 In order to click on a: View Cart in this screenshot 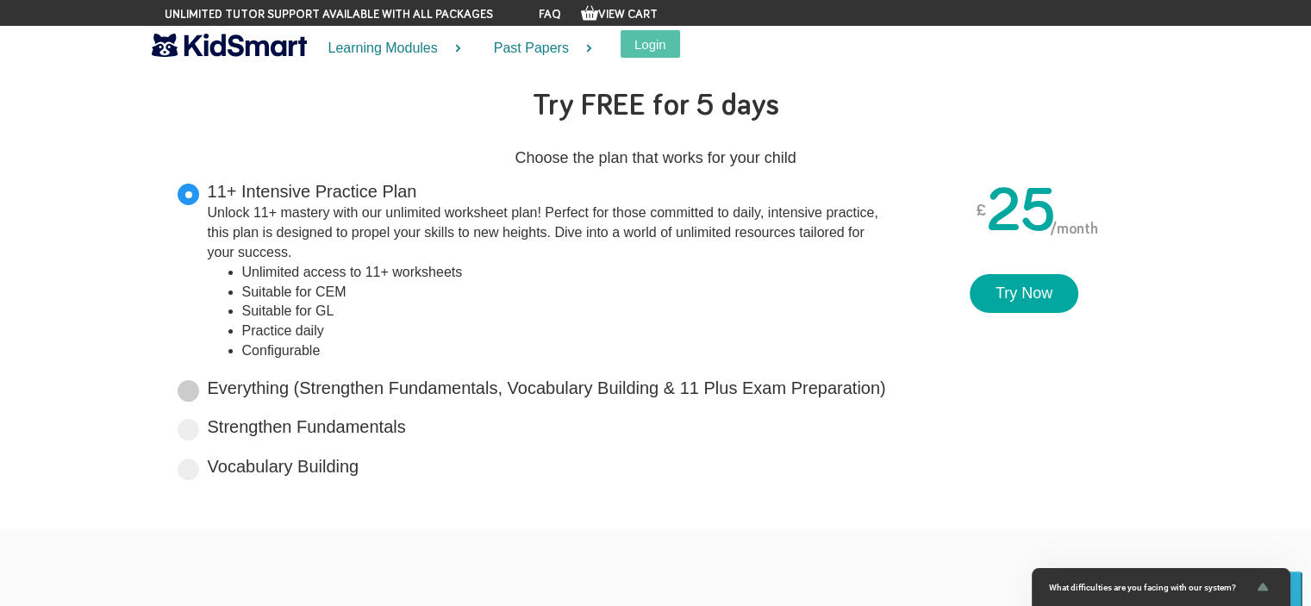, I will do `click(619, 15)`.